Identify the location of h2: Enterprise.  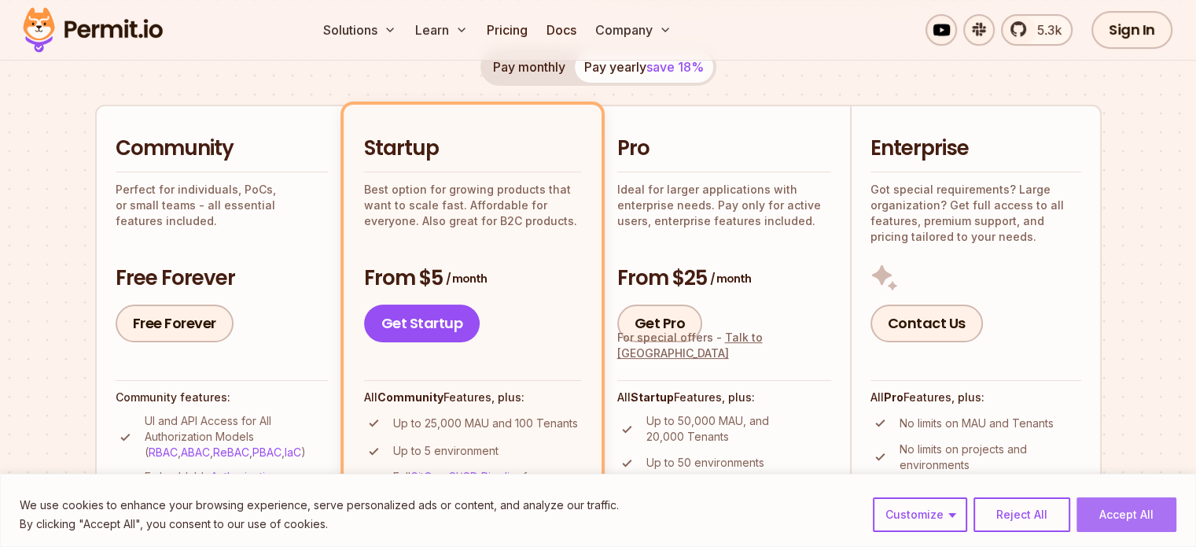
(976, 149).